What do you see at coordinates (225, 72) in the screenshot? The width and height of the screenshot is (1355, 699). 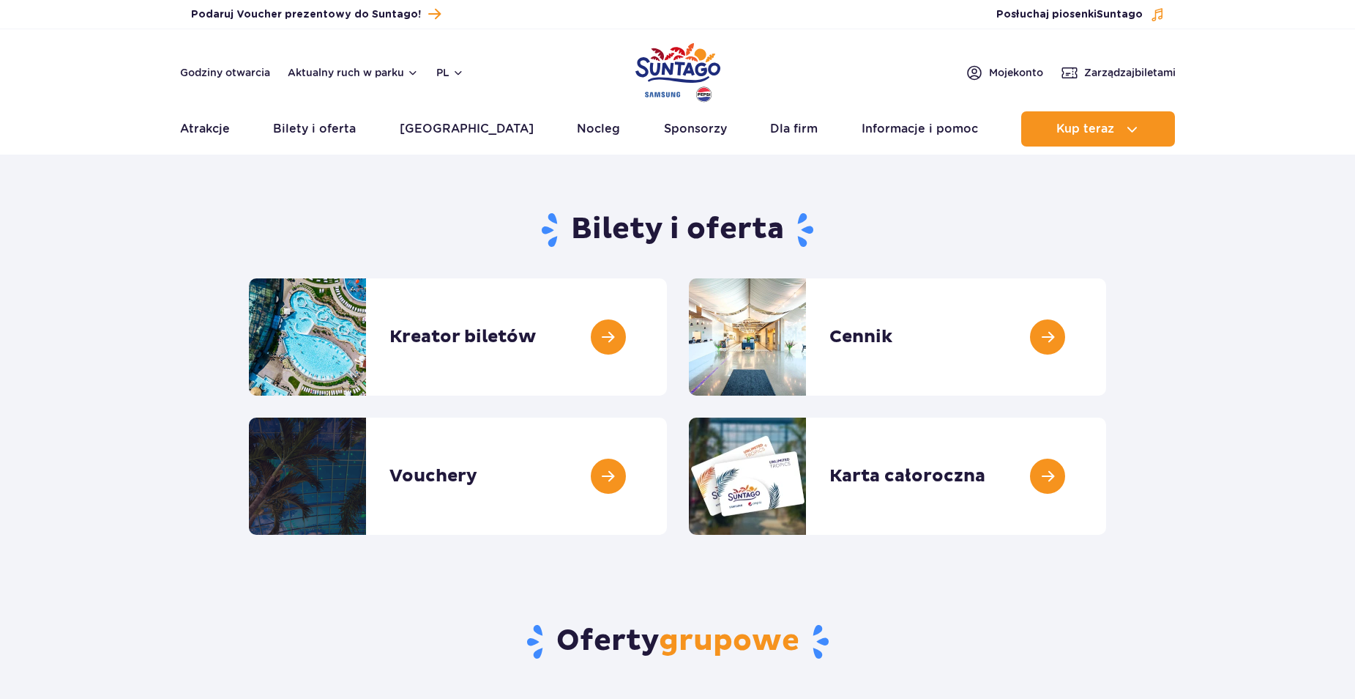 I see `a: Godziny otwarcia` at bounding box center [225, 72].